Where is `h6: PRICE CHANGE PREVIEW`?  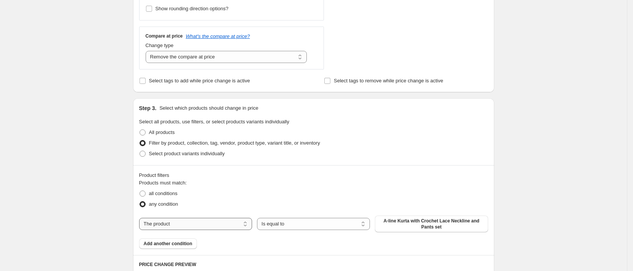
h6: PRICE CHANGE PREVIEW is located at coordinates (314, 265).